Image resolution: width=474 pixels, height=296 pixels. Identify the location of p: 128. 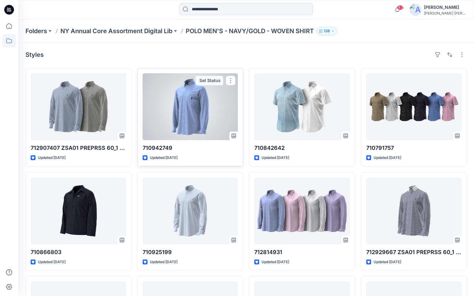
(327, 31).